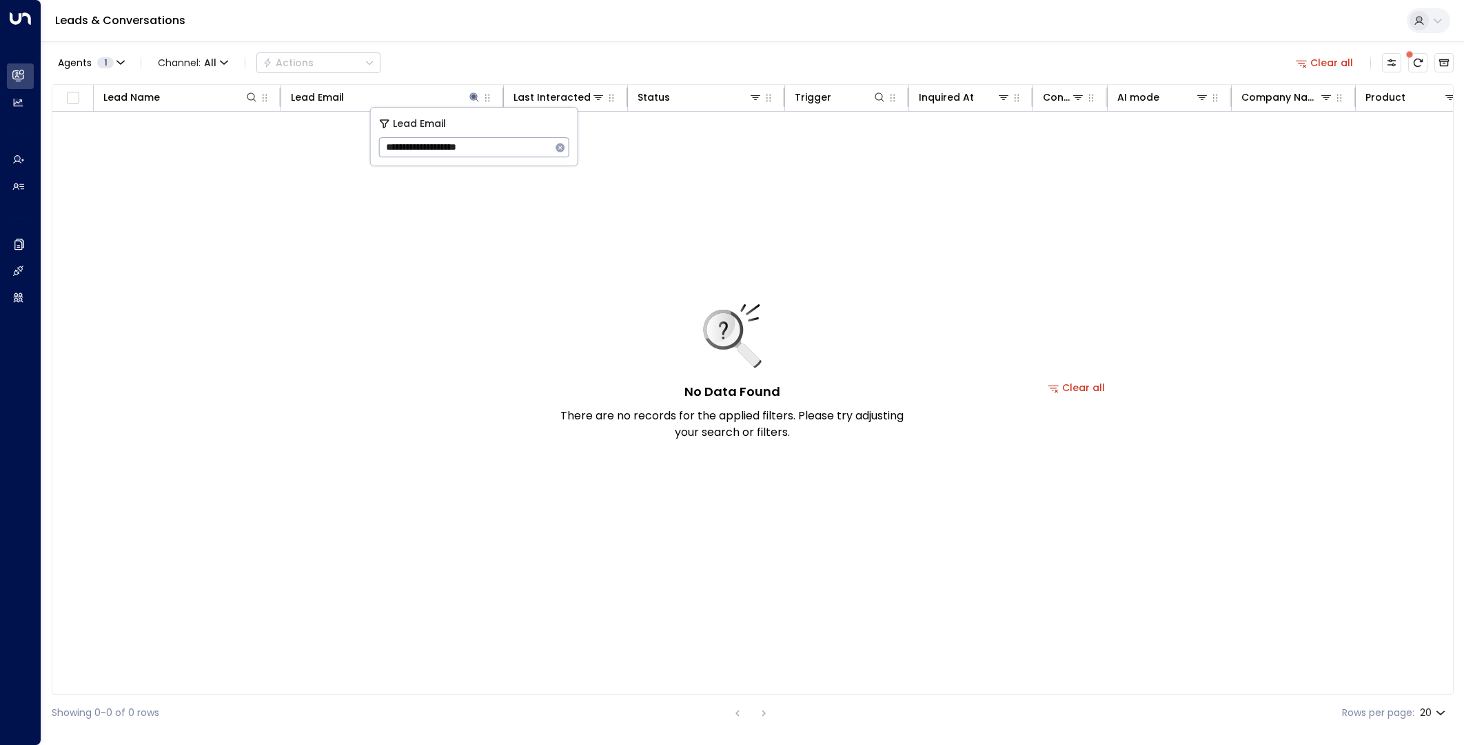 The width and height of the screenshot is (1464, 745). I want to click on span: Toggle select all, so click(72, 98).